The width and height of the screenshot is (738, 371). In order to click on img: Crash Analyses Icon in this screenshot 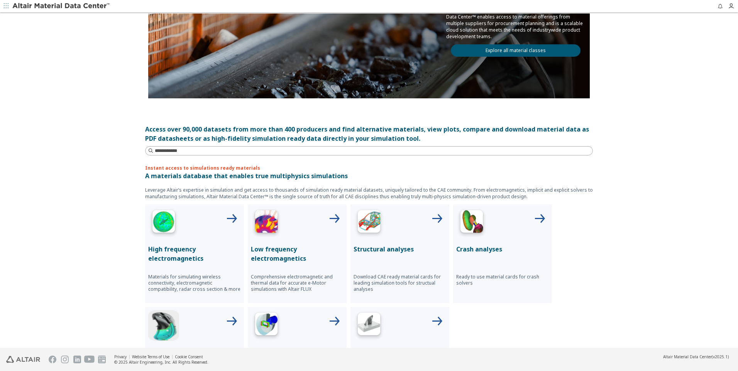, I will do `click(472, 223)`.